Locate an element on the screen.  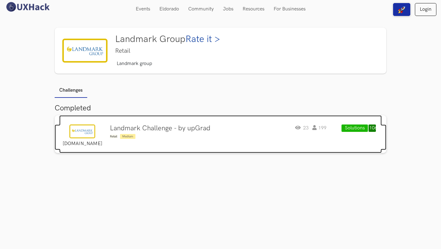
img: rocket is located at coordinates (401, 10).